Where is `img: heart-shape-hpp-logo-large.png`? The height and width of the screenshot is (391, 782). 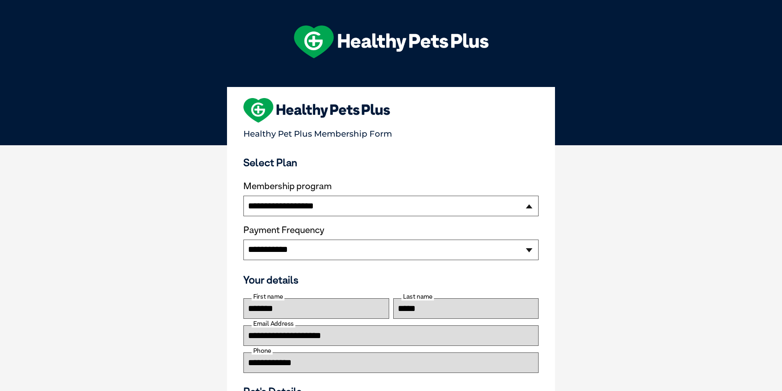
img: heart-shape-hpp-logo-large.png is located at coordinates (316, 110).